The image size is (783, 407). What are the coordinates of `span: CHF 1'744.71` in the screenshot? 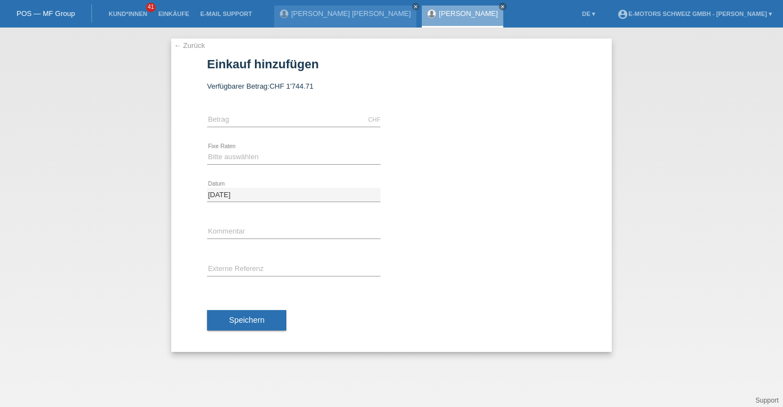 It's located at (291, 86).